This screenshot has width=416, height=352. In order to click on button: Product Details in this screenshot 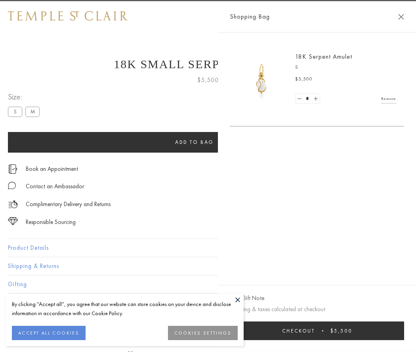, I will do `click(208, 248)`.